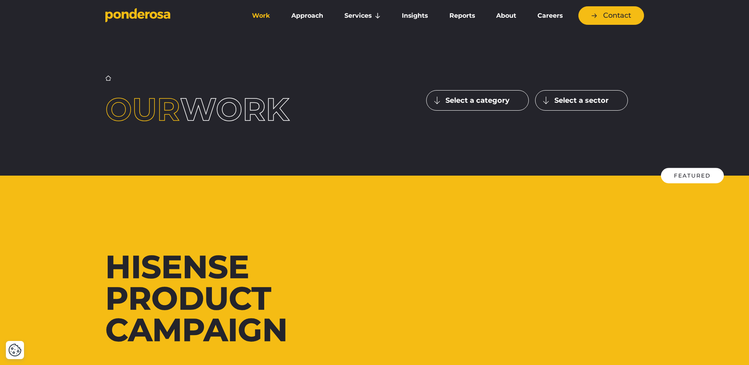  Describe the element at coordinates (462, 16) in the screenshot. I see `a: Reports` at that location.